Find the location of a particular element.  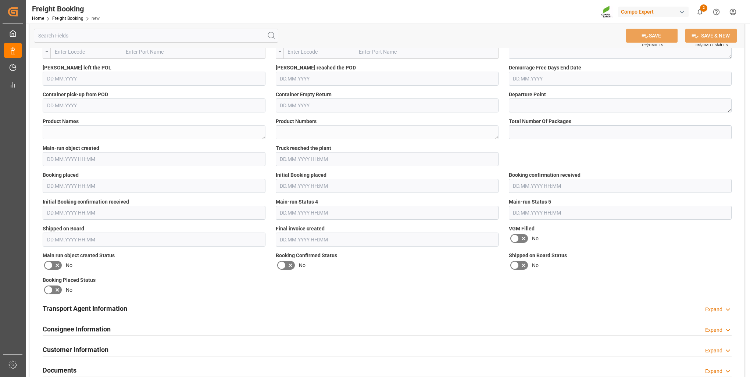

span: Container pick-up from POD is located at coordinates (75, 94).